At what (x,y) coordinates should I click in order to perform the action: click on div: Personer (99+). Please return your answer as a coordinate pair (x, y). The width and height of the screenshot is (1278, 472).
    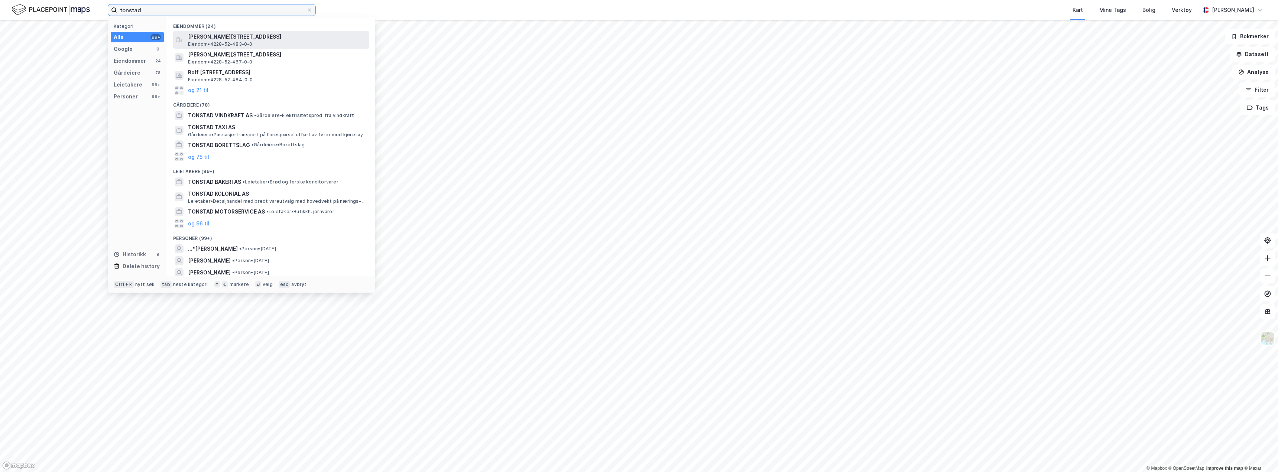
    Looking at the image, I should click on (271, 236).